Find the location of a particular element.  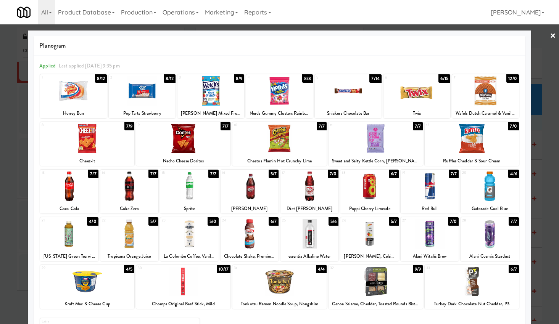

div: 277/0Alani Witch's Brew is located at coordinates (430, 239).